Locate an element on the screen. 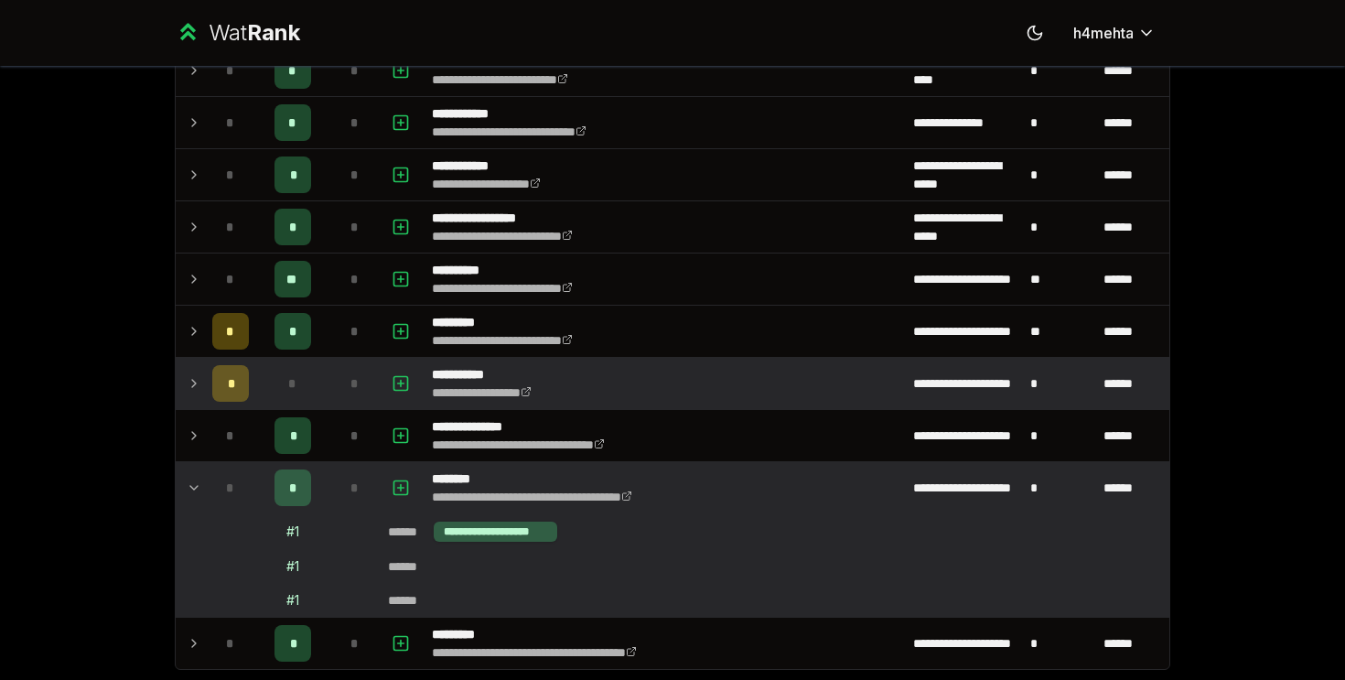 This screenshot has width=1345, height=680. div: Wat is located at coordinates (254, 33).